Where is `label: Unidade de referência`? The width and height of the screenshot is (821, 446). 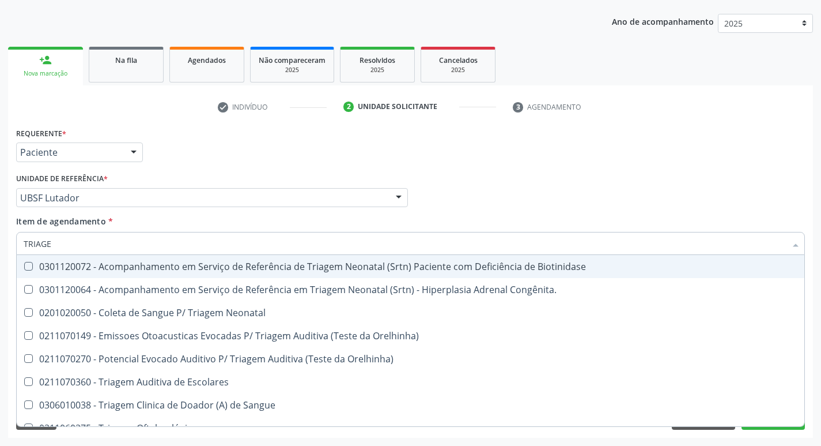 label: Unidade de referência is located at coordinates (62, 179).